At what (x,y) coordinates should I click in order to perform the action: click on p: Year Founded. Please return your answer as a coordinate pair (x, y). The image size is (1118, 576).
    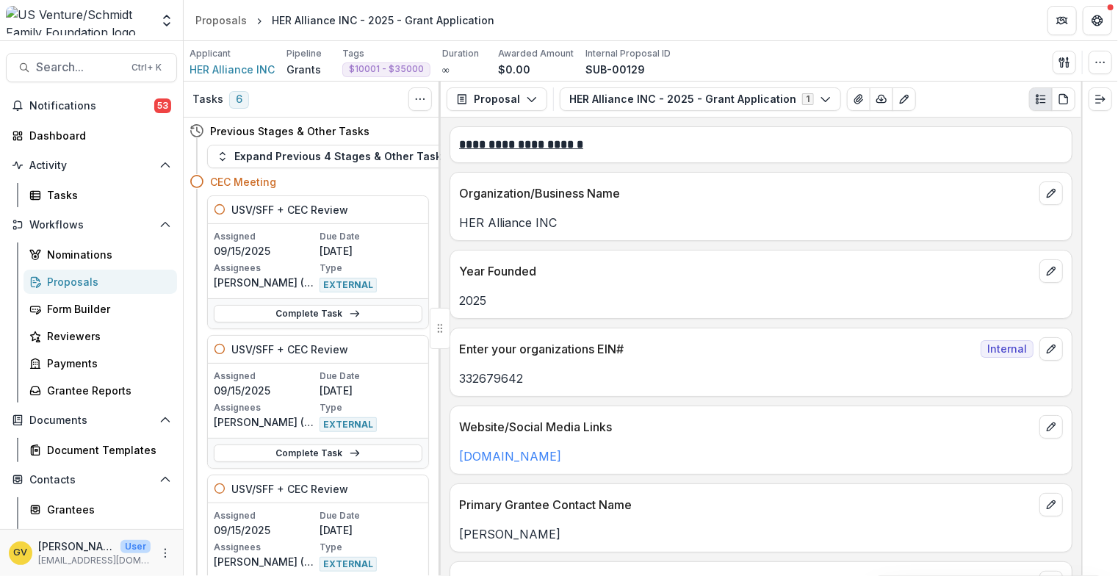
    Looking at the image, I should click on (747, 271).